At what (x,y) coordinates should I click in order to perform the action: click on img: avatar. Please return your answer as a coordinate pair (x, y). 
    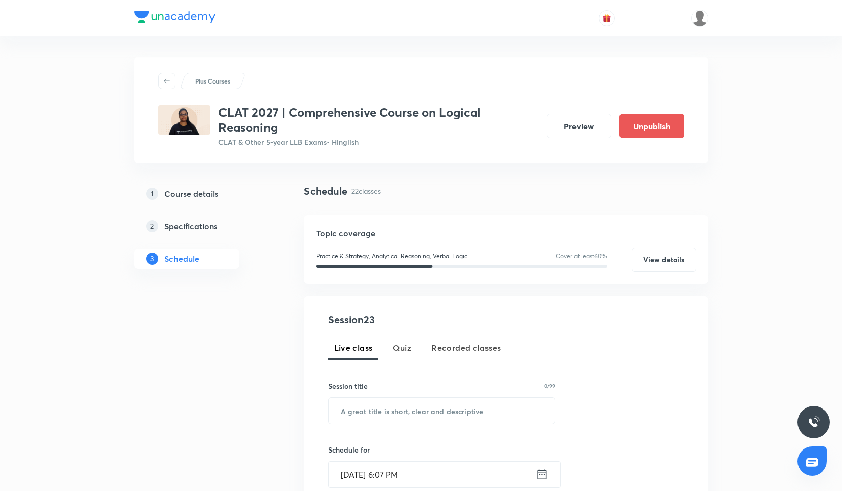
    Looking at the image, I should click on (607, 18).